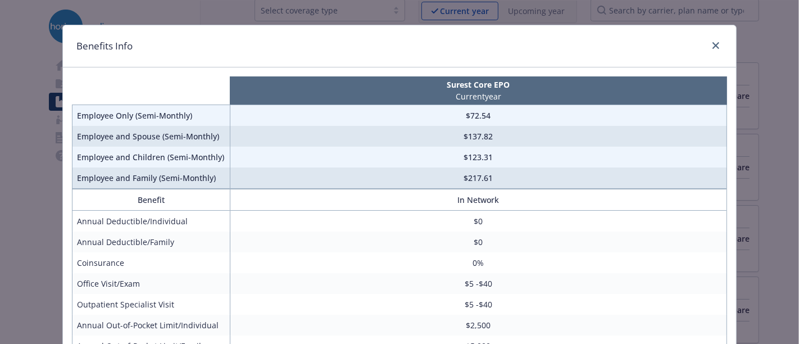 The width and height of the screenshot is (799, 344). What do you see at coordinates (151, 242) in the screenshot?
I see `td: Annual Deductible/Family` at bounding box center [151, 242].